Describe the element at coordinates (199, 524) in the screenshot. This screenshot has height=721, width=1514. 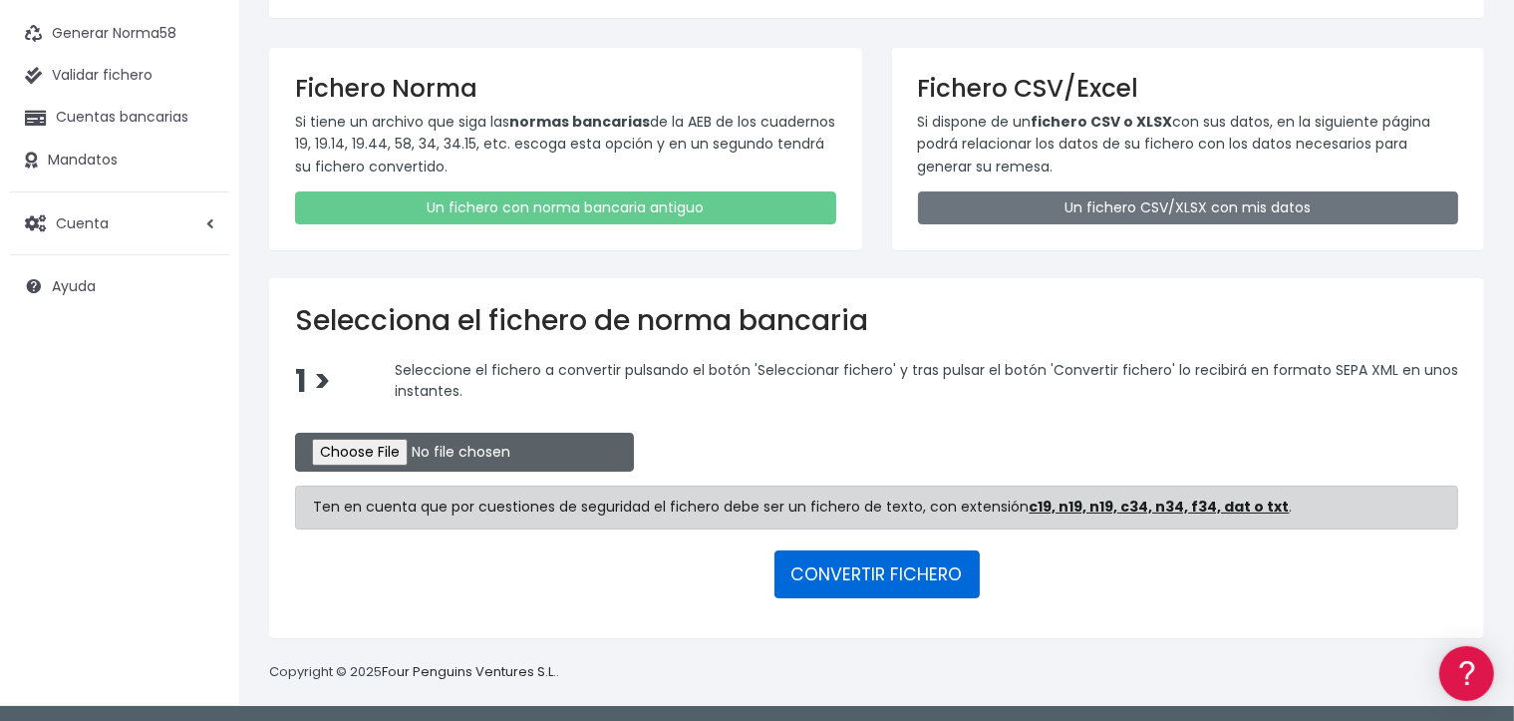
I see `a: API` at that location.